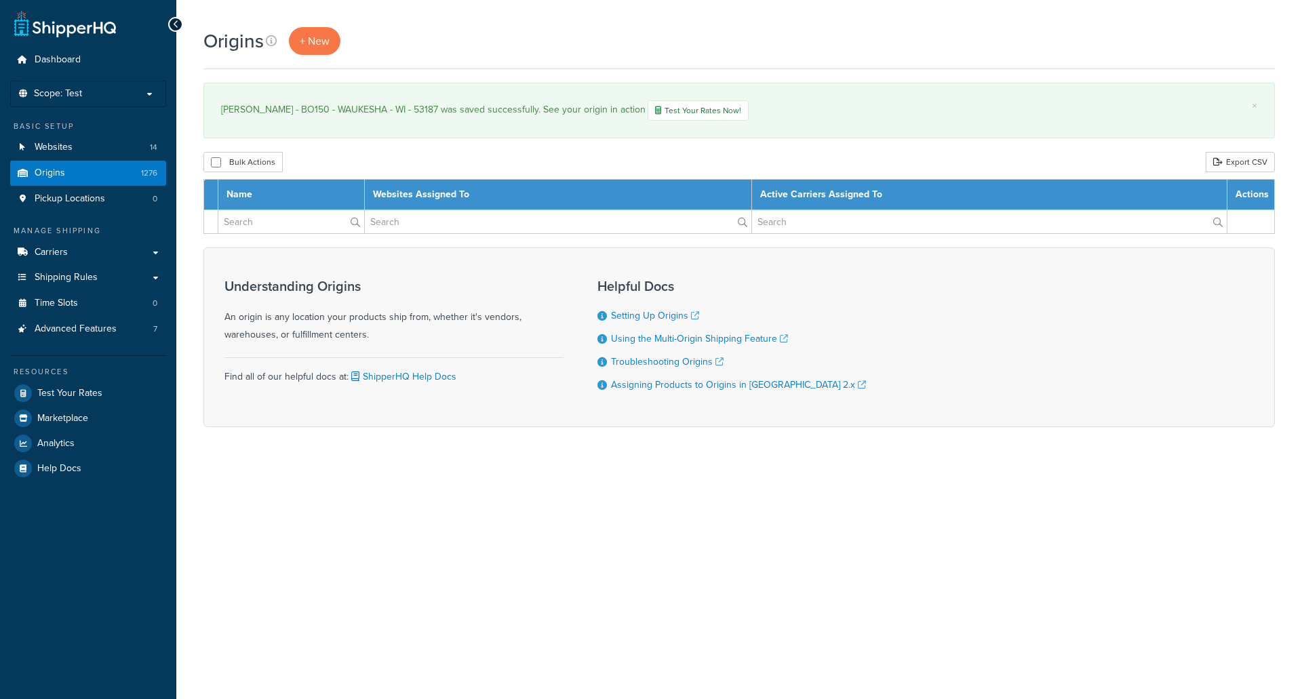 The width and height of the screenshot is (1302, 699). What do you see at coordinates (70, 199) in the screenshot?
I see `span: Pickup Locations` at bounding box center [70, 199].